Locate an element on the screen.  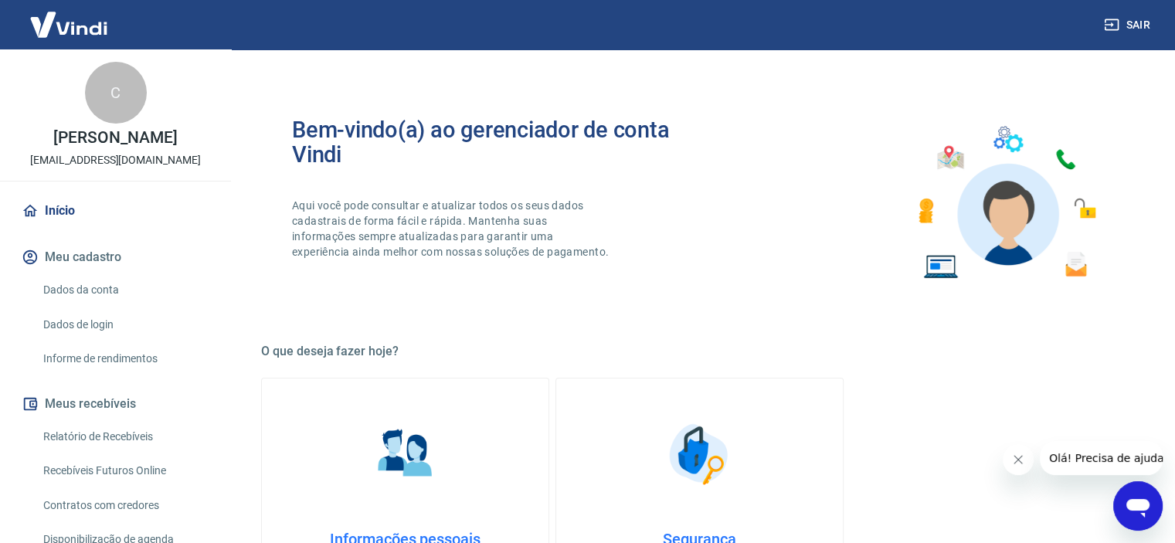
img: Segurança is located at coordinates (700, 454).